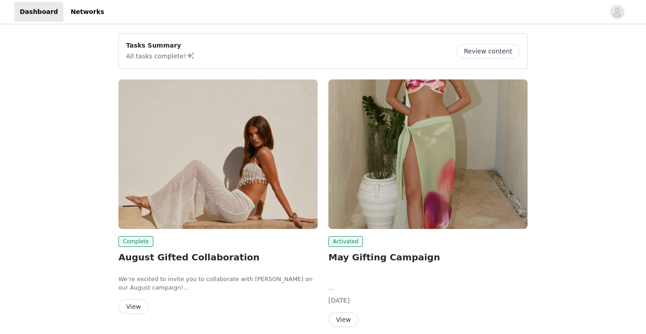  I want to click on p: All tasks complete!, so click(161, 56).